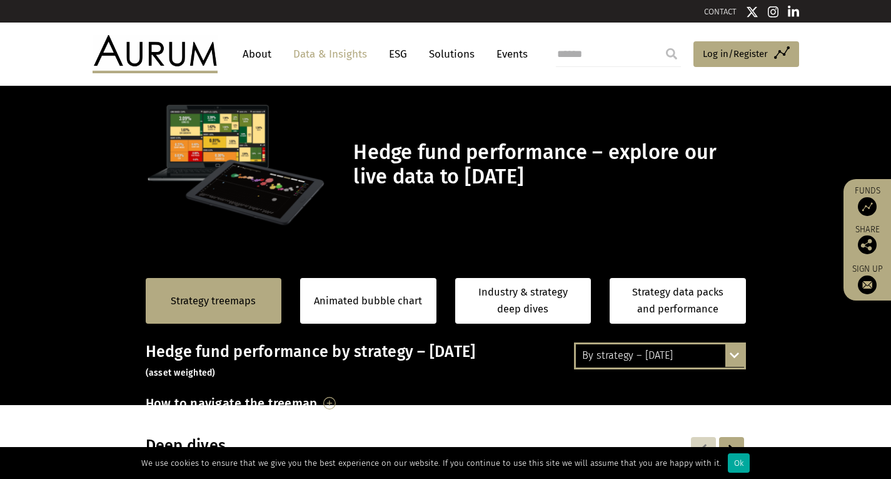  I want to click on a: Industry & strategy deep dives, so click(524, 300).